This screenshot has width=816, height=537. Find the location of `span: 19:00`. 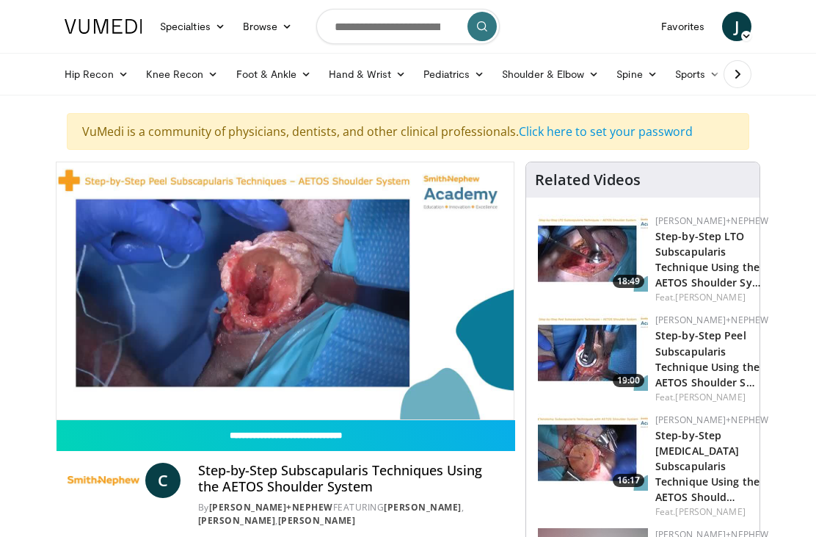

span: 19:00 is located at coordinates (628, 380).